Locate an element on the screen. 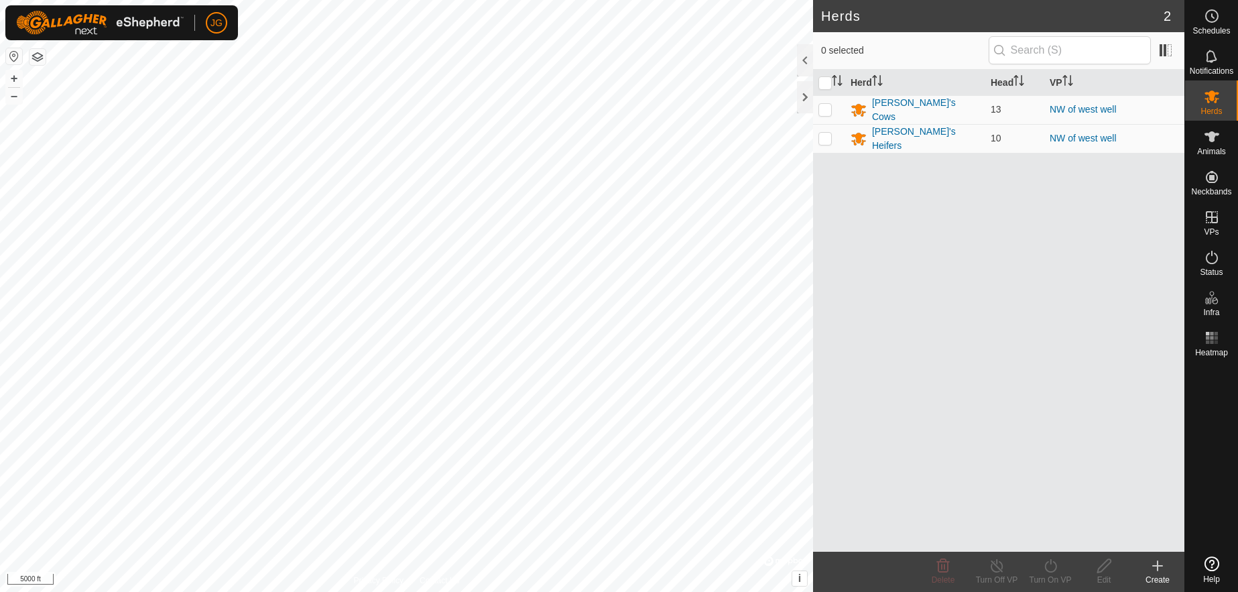 The image size is (1238, 592). div: Create is located at coordinates (1157, 580).